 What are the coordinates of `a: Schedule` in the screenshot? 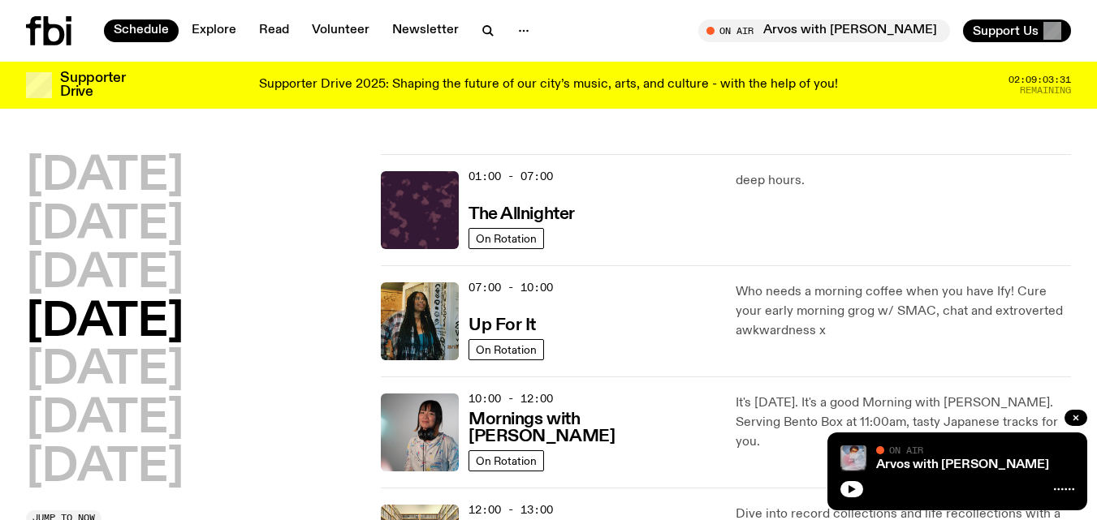 It's located at (141, 31).